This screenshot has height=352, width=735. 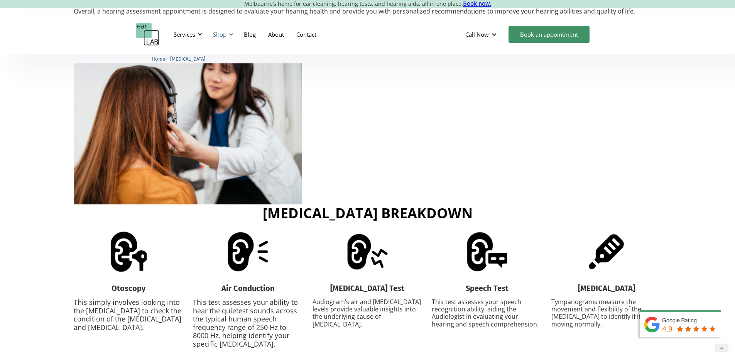 I want to click on strong: Air Conduction, so click(x=248, y=288).